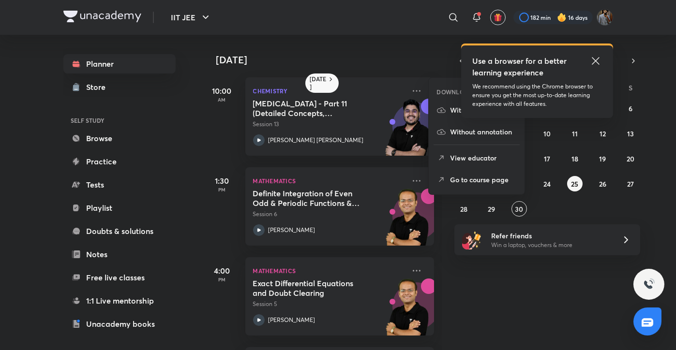 The height and width of the screenshot is (350, 676). I want to click on abbr: Saturday, so click(631, 88).